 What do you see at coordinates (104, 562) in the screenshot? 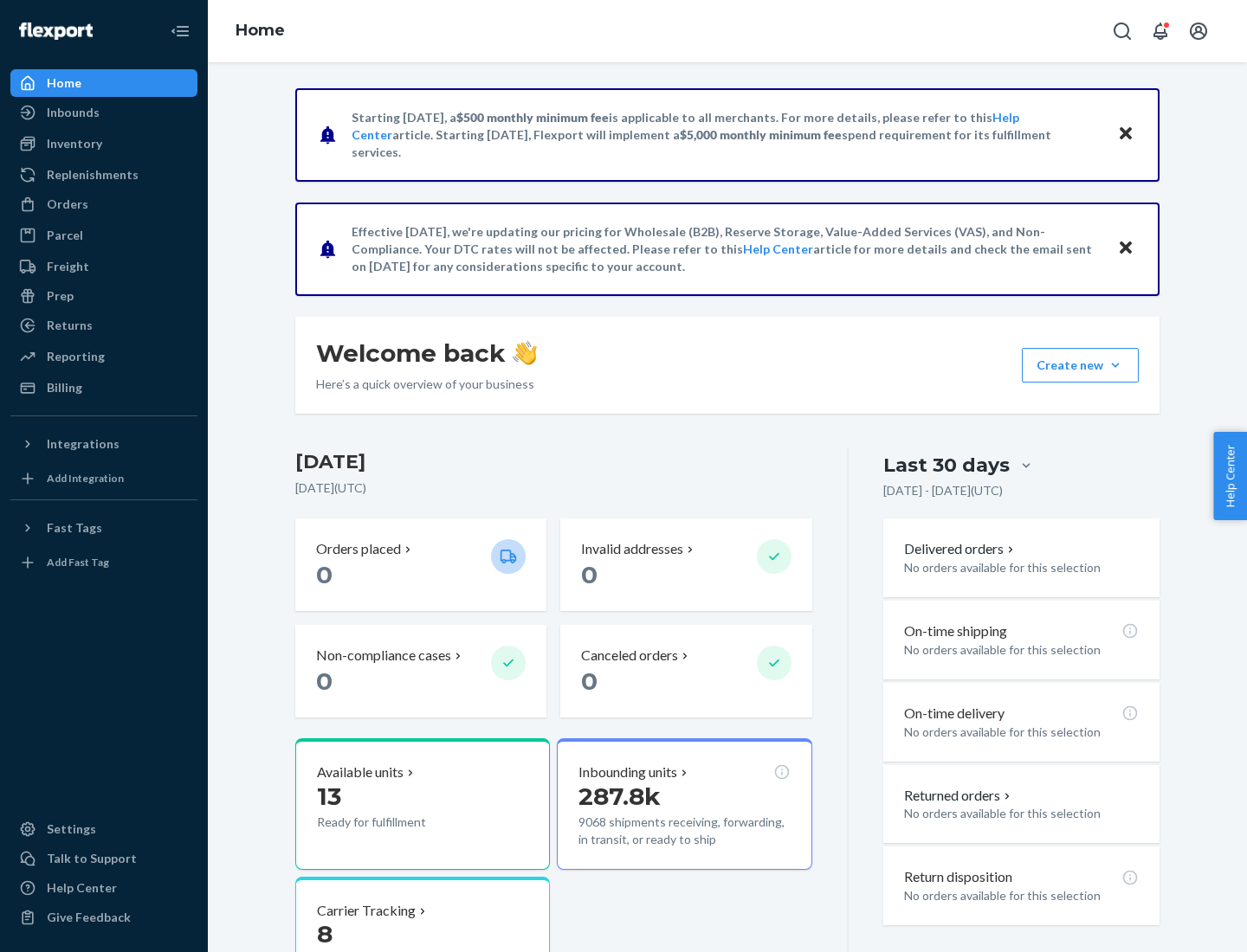
I see `a: Add Fast Tag` at bounding box center [104, 562].